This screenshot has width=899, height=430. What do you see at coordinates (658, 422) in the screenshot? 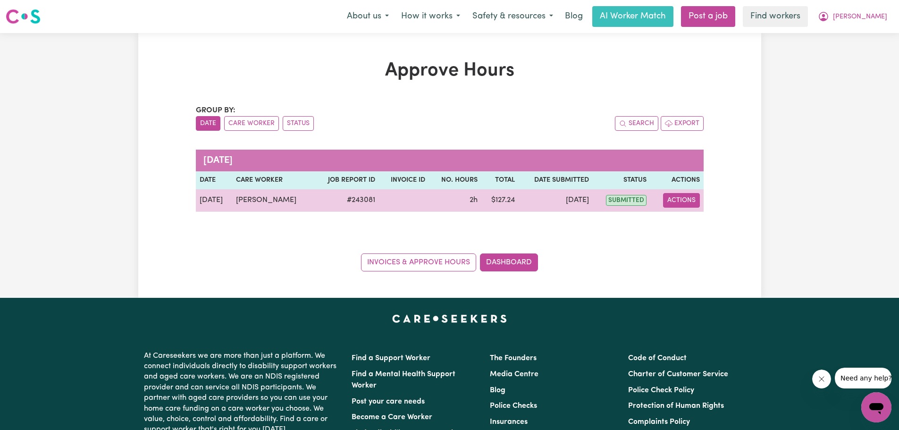
I see `a: Complaints Policy` at bounding box center [658, 422].